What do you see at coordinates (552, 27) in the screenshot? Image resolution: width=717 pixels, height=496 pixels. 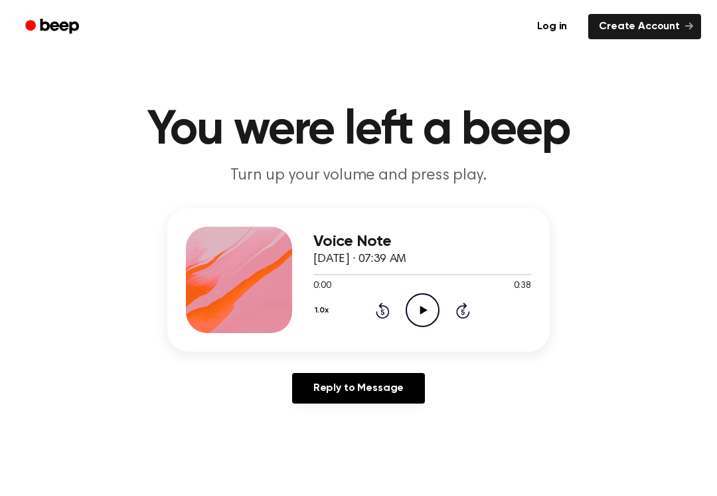 I see `a: Log in` at bounding box center [552, 27].